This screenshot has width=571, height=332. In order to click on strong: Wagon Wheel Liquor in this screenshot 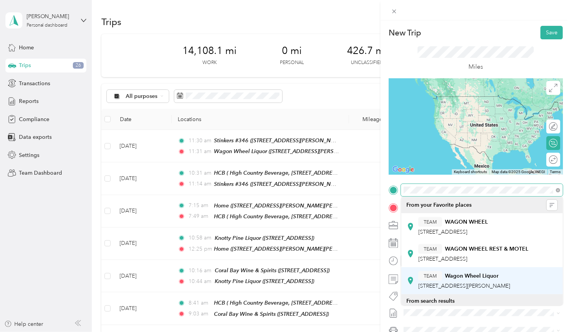, I will do `click(471, 276)`.